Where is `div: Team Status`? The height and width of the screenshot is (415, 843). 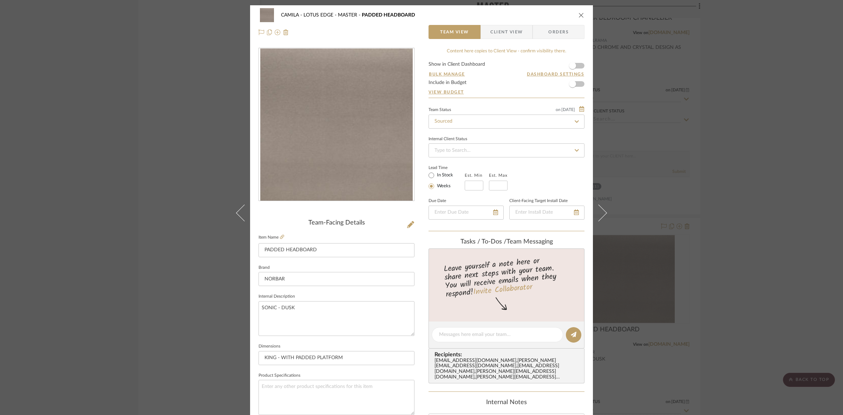 div: Team Status is located at coordinates (440, 110).